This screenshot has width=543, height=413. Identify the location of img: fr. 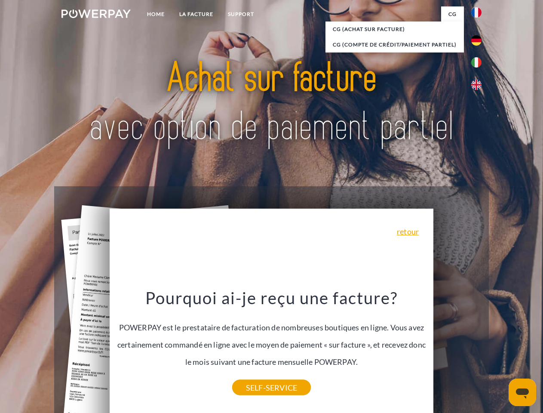
(477, 12).